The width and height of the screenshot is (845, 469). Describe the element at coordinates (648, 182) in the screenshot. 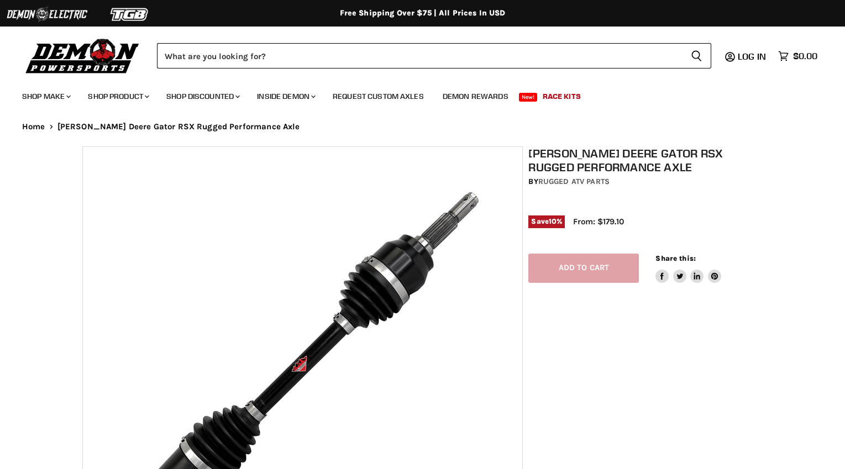

I see `div: by` at that location.